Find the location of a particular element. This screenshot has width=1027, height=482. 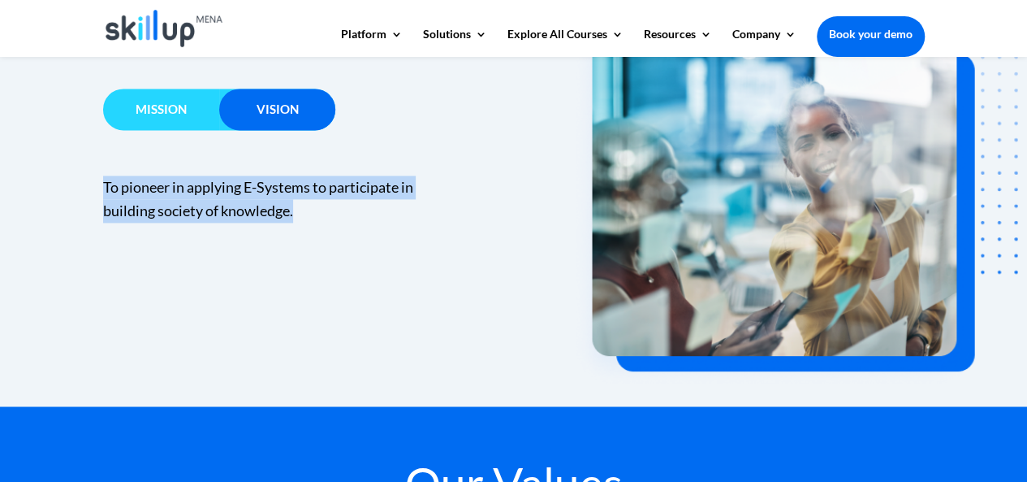

a: Explore All Courses is located at coordinates (565, 42).